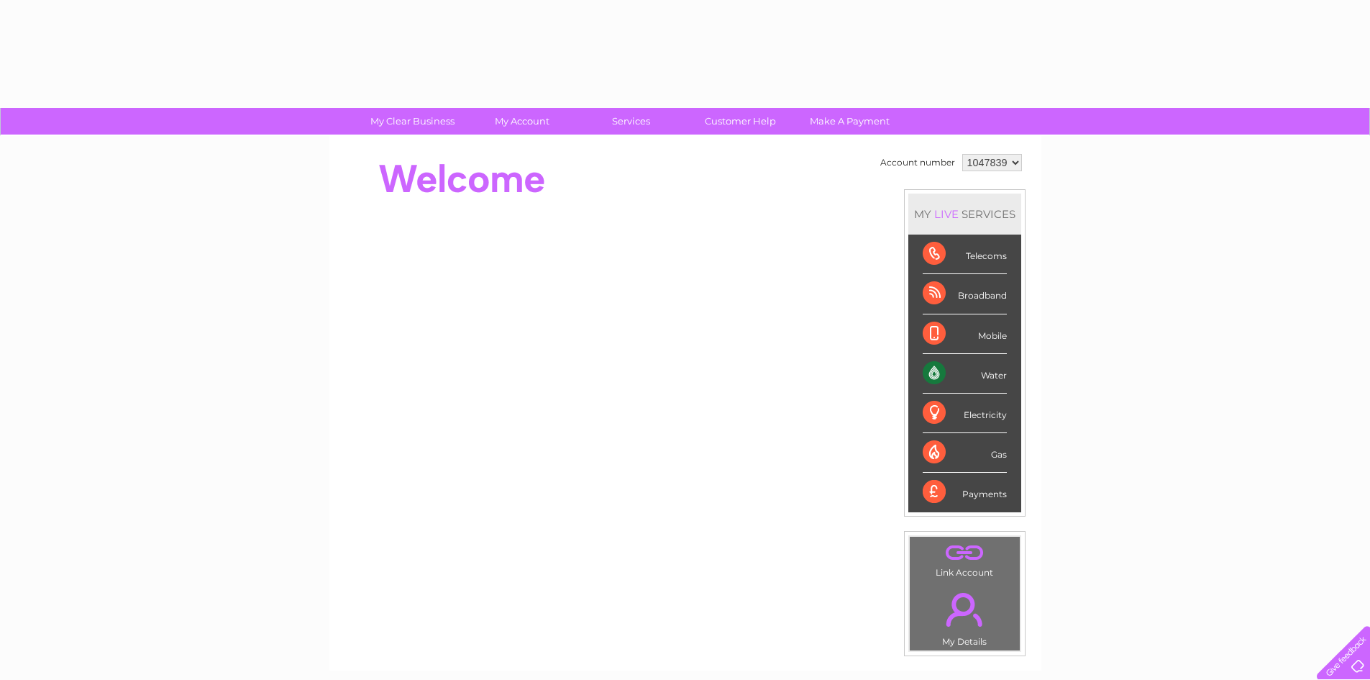  I want to click on div: Gas, so click(964, 452).